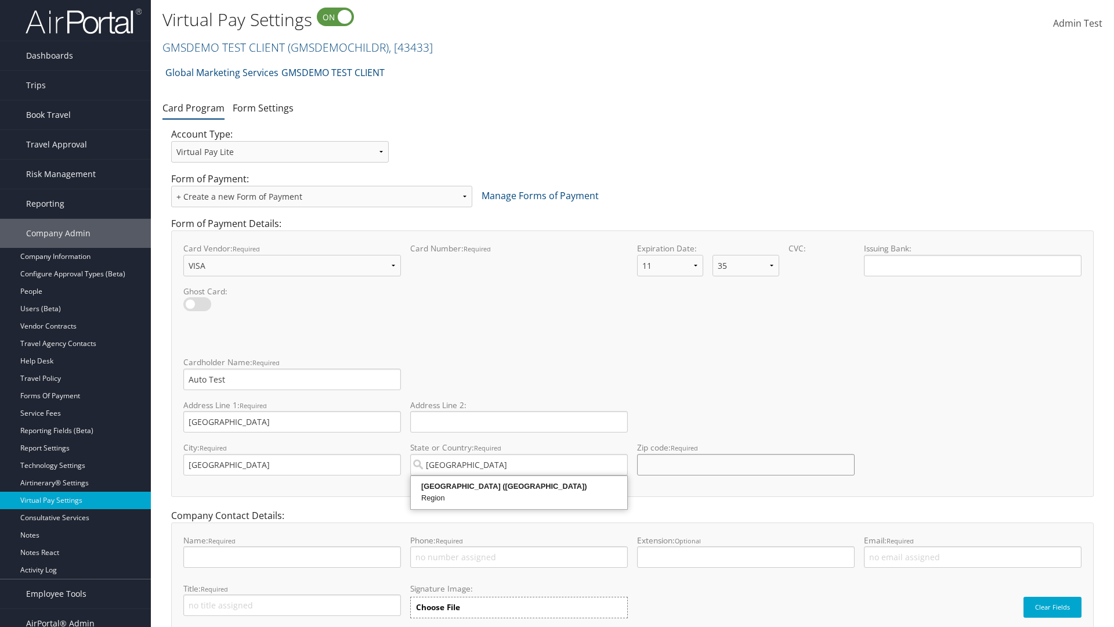  What do you see at coordinates (292, 599) in the screenshot?
I see `label: Title:` at bounding box center [292, 599].